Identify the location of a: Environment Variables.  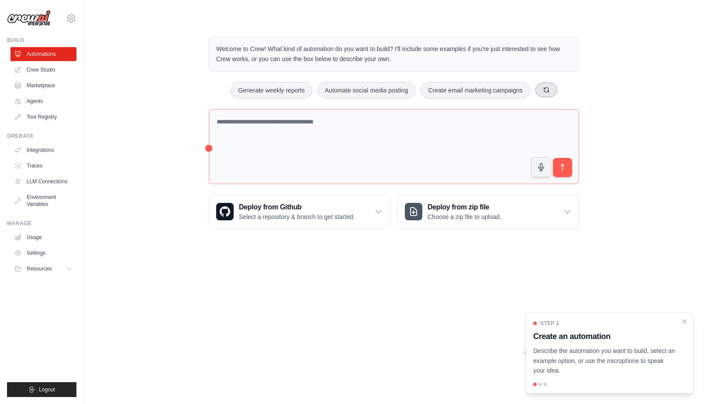
(43, 201).